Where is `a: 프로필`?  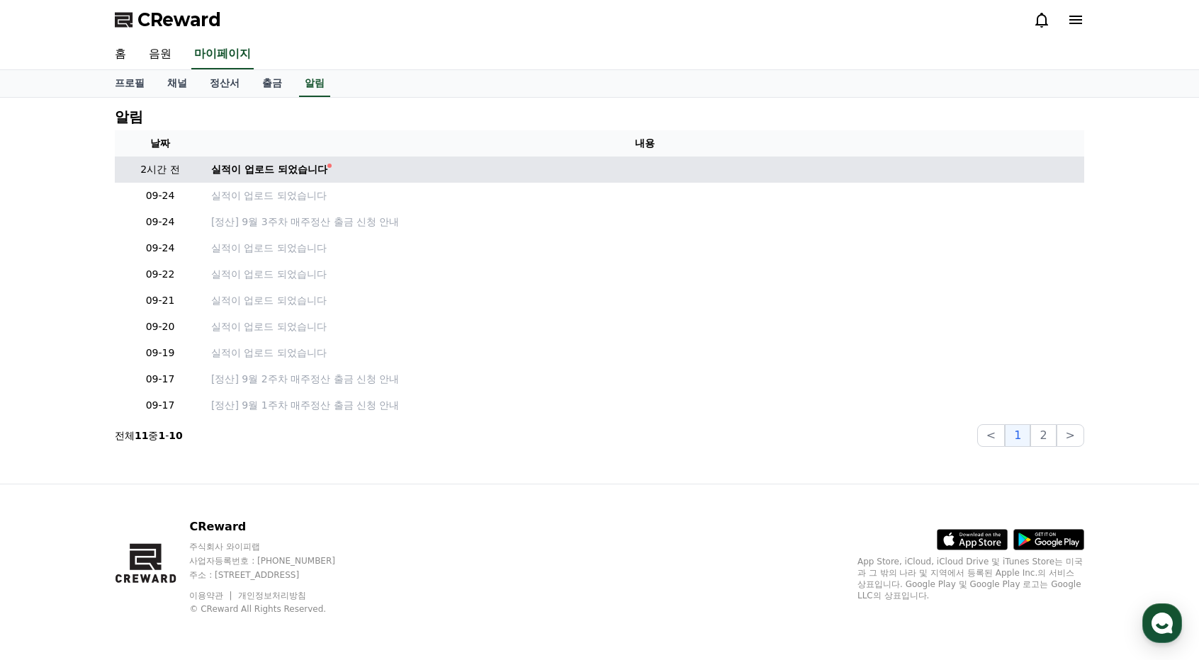
a: 프로필 is located at coordinates (130, 84).